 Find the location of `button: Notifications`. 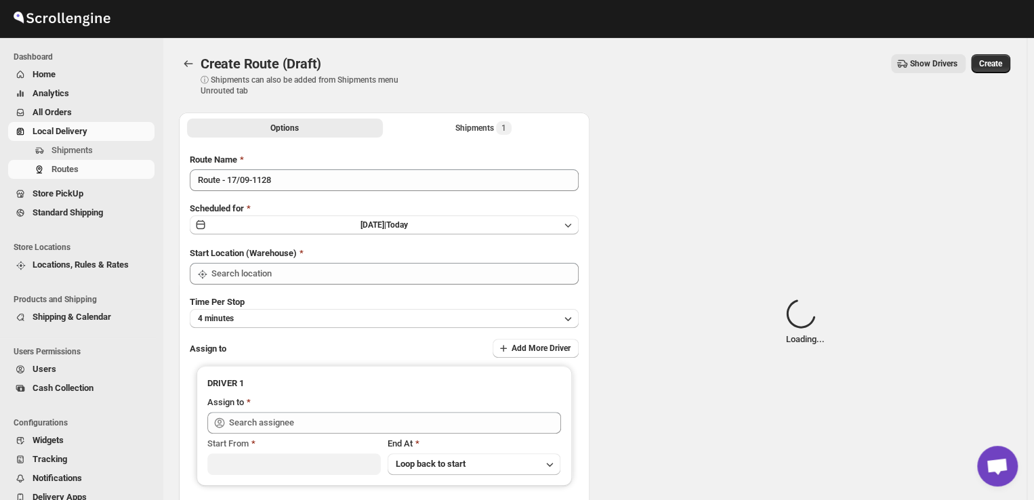

button: Notifications is located at coordinates (81, 478).